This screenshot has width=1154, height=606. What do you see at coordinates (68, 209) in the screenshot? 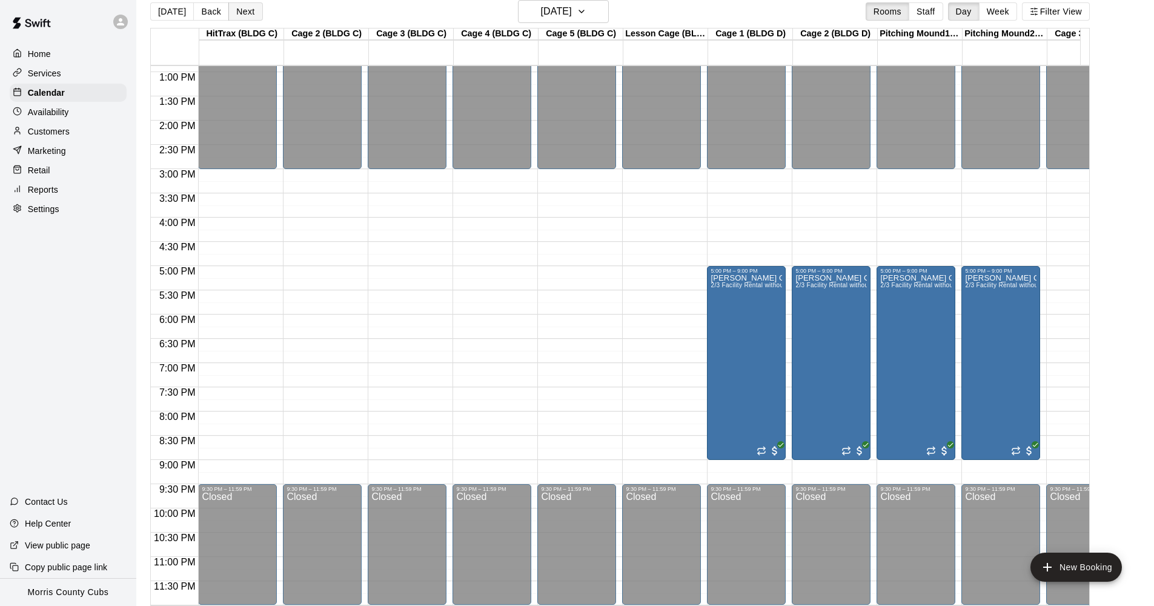
I see `a: Settings` at bounding box center [68, 209].